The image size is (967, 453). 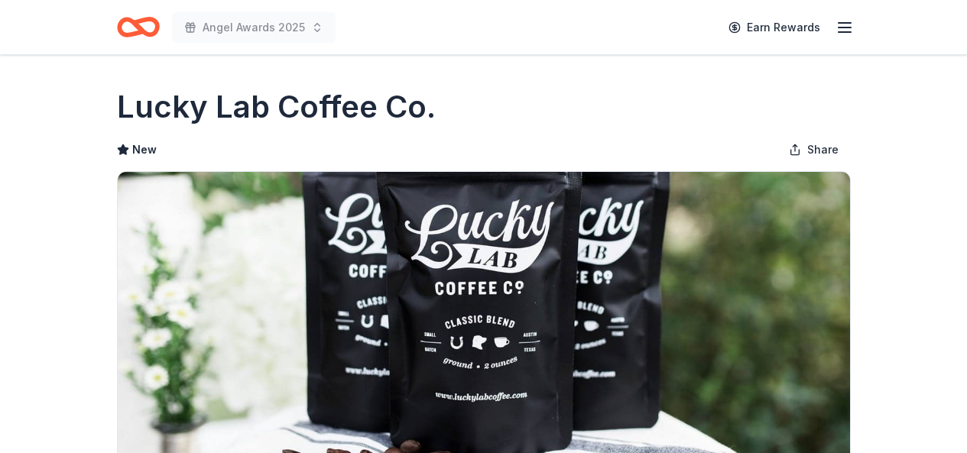 I want to click on span: New, so click(x=145, y=150).